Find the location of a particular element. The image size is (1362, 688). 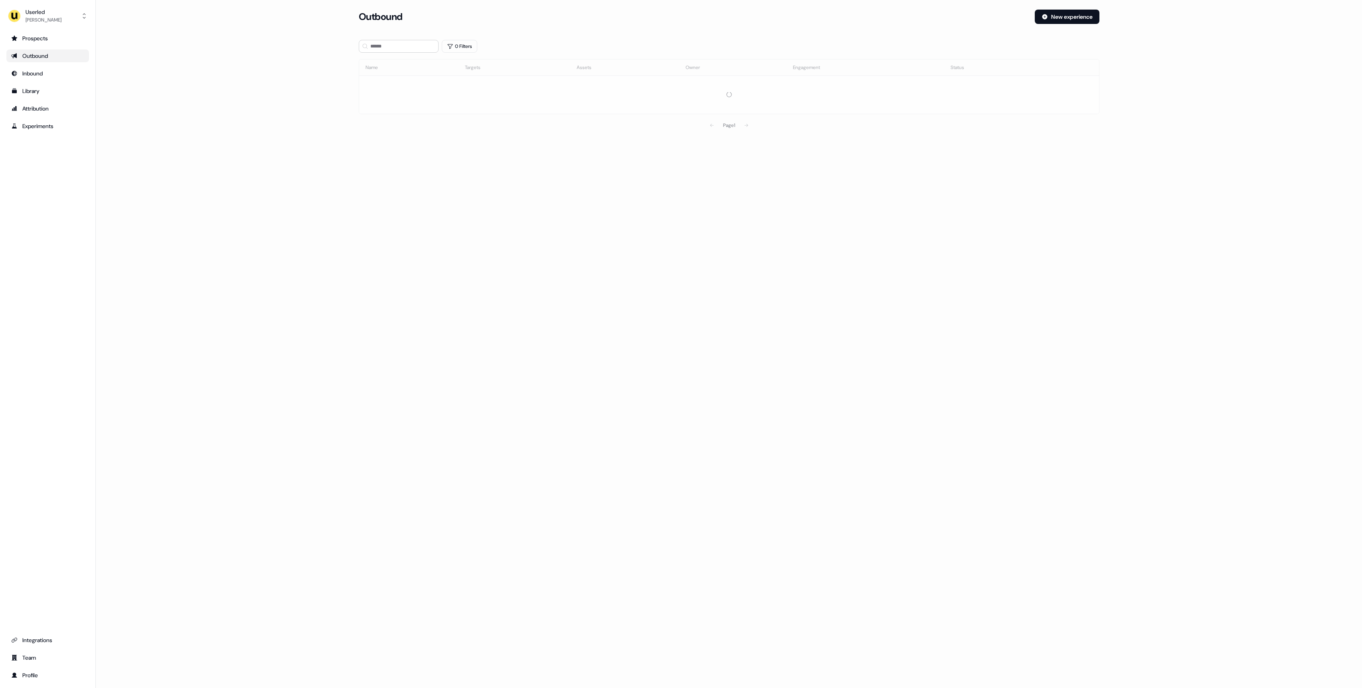

div: Integrations is located at coordinates (48, 640).